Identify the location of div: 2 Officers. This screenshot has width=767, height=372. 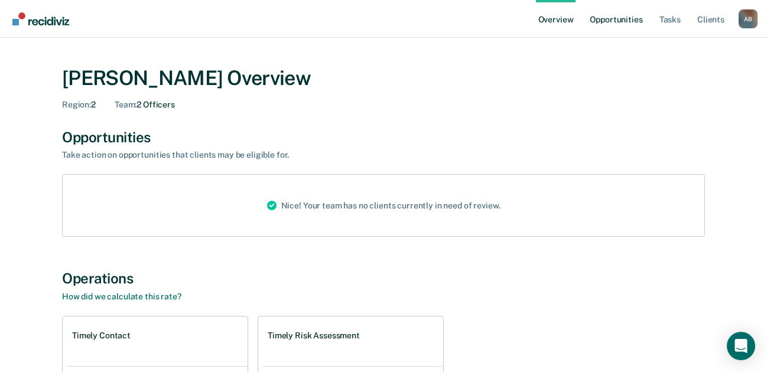
(145, 105).